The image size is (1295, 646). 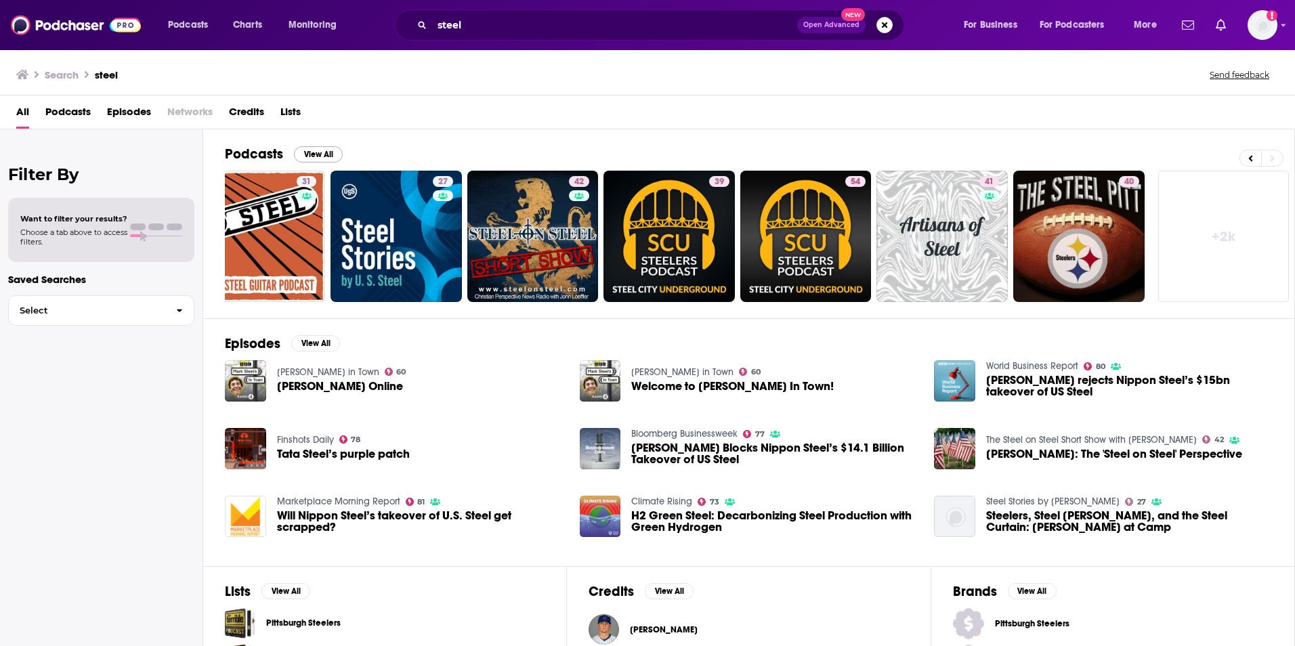 I want to click on h2: Filter By, so click(x=101, y=174).